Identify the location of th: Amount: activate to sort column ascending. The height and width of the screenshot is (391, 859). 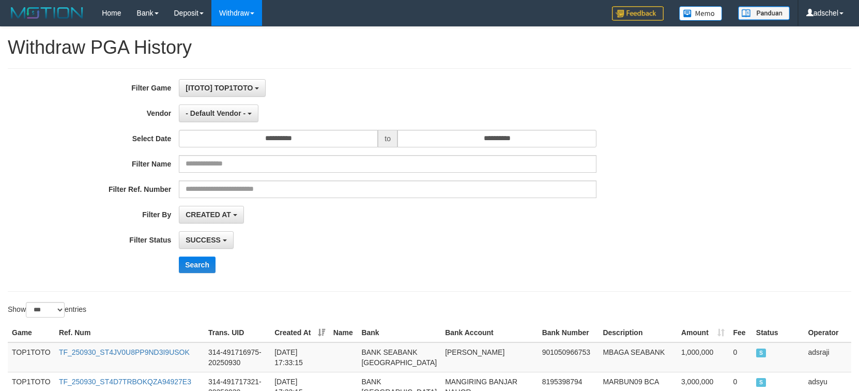
(703, 332).